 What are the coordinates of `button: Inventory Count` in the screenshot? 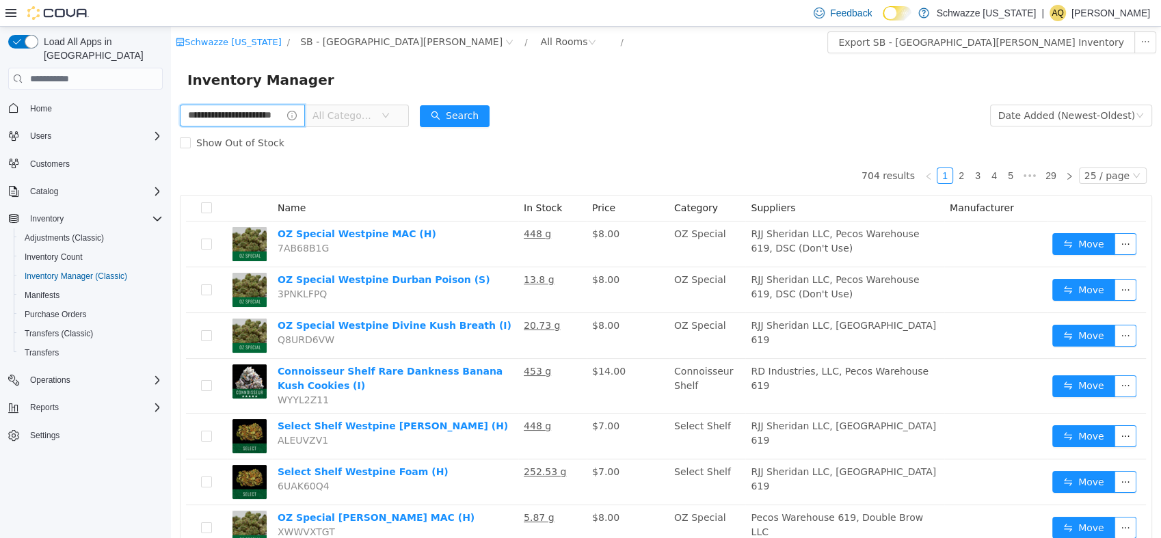 It's located at (91, 257).